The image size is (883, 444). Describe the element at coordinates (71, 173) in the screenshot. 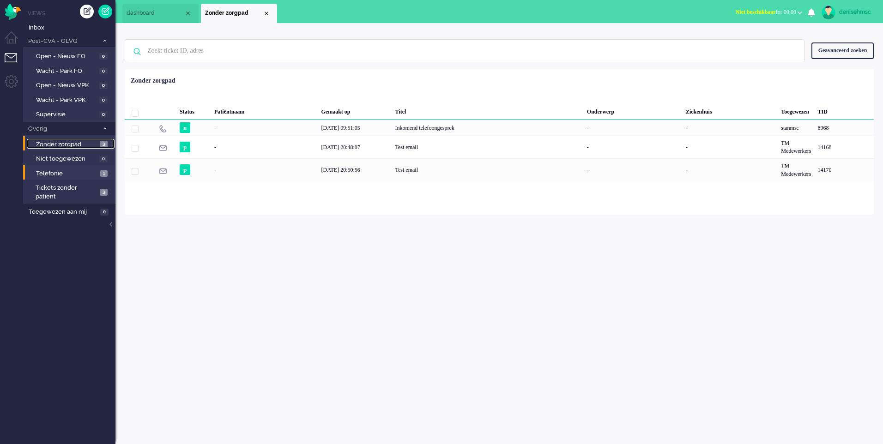

I see `a: Telefonie 1` at that location.